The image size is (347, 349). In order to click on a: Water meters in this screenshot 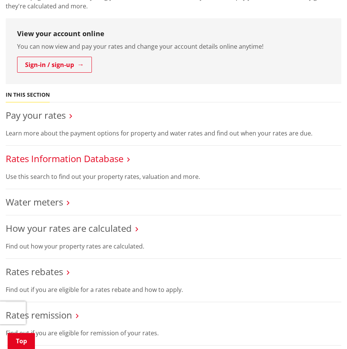, I will do `click(34, 201)`.